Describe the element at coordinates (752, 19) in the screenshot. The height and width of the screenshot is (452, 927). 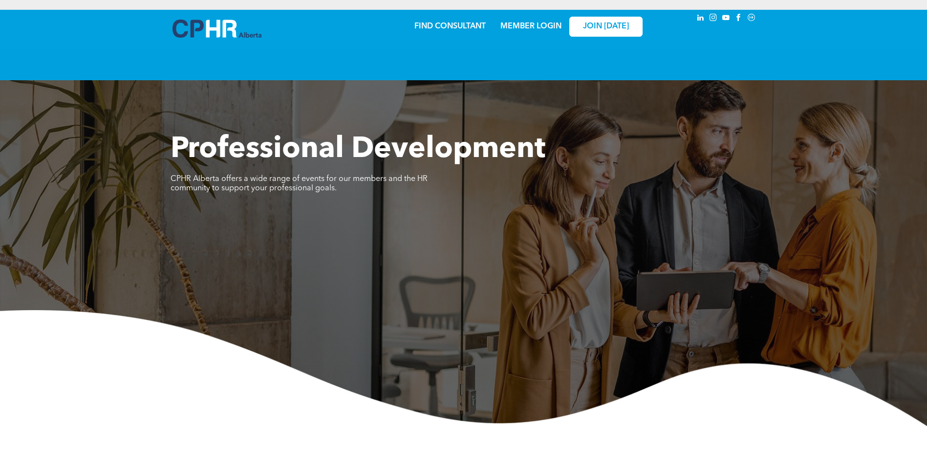
I see `a: Social network` at that location.